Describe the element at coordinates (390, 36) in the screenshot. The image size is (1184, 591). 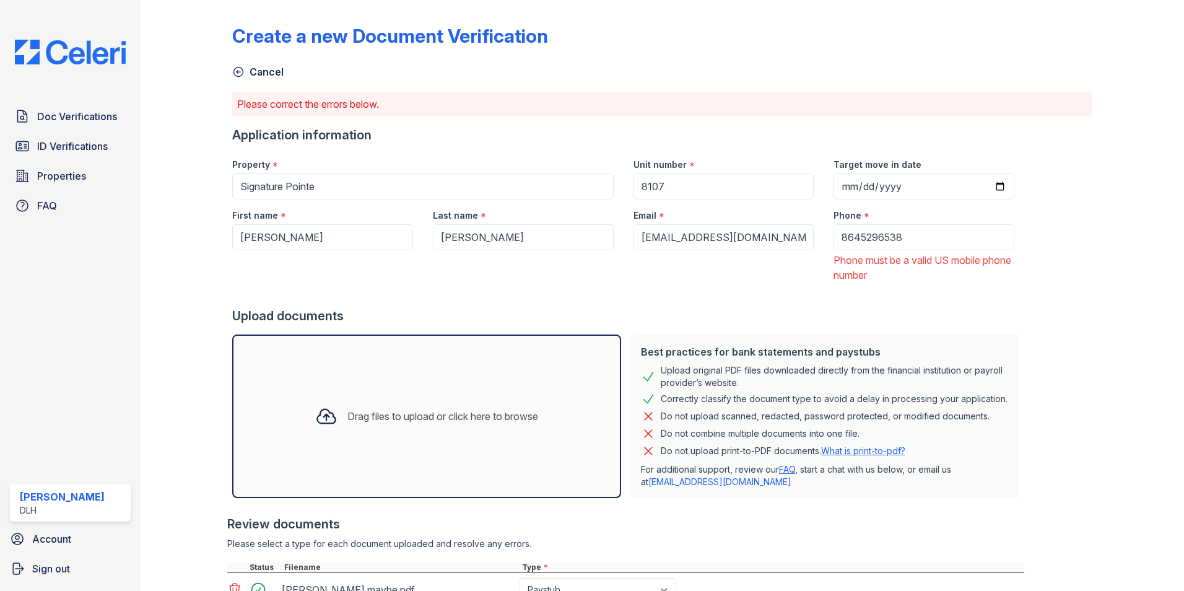
I see `div: Create a new Document Verification` at that location.